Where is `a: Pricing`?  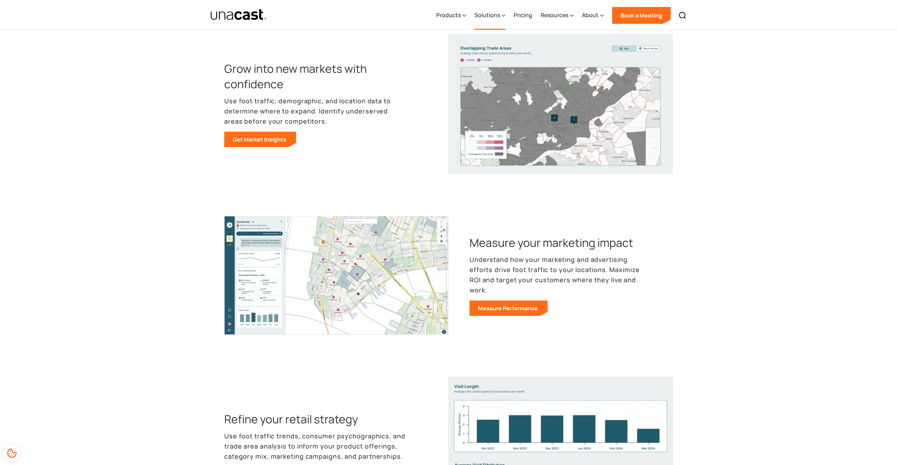 a: Pricing is located at coordinates (523, 15).